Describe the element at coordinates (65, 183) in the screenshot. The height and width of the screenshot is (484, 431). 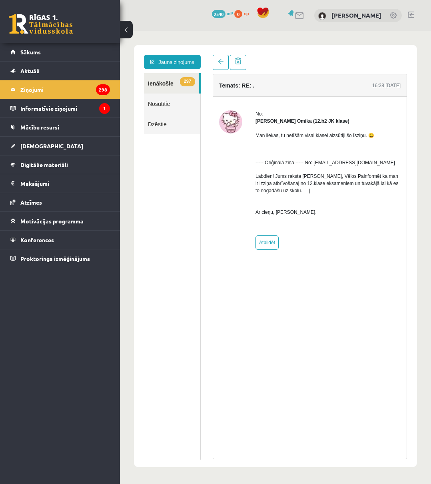
I see `legend: Maksājumi` at that location.